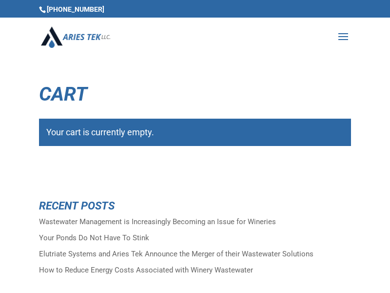  Describe the element at coordinates (94, 238) in the screenshot. I see `a: Your Ponds Do Not Have To Stink` at that location.